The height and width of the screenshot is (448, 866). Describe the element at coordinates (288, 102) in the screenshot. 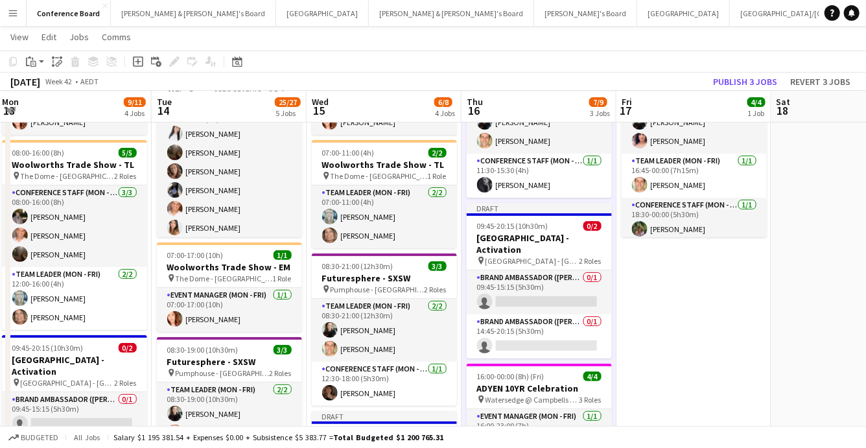

I see `span: 25/27` at that location.